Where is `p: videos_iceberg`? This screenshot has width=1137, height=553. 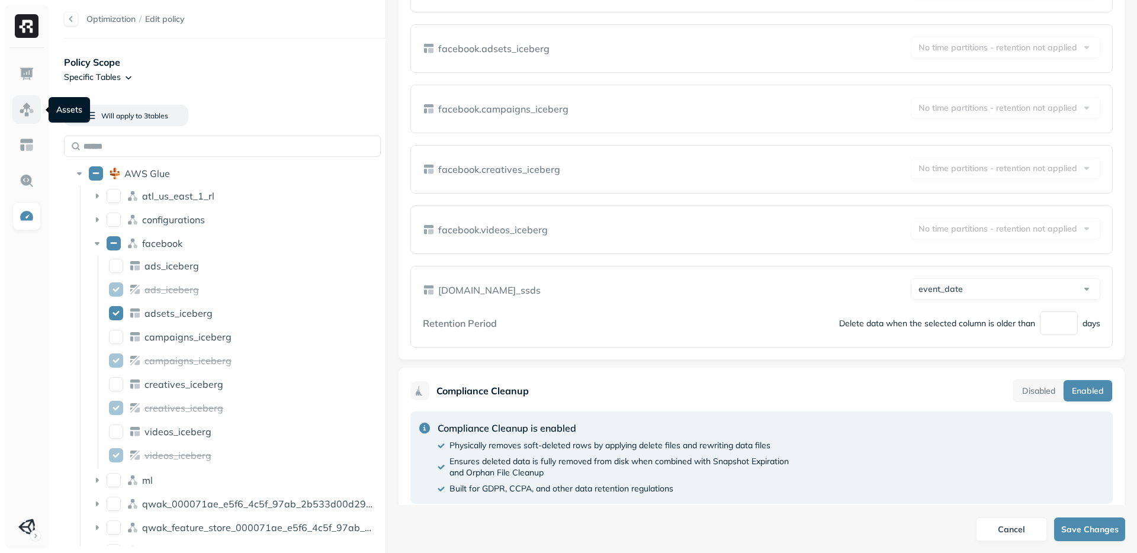
p: videos_iceberg is located at coordinates (178, 432).